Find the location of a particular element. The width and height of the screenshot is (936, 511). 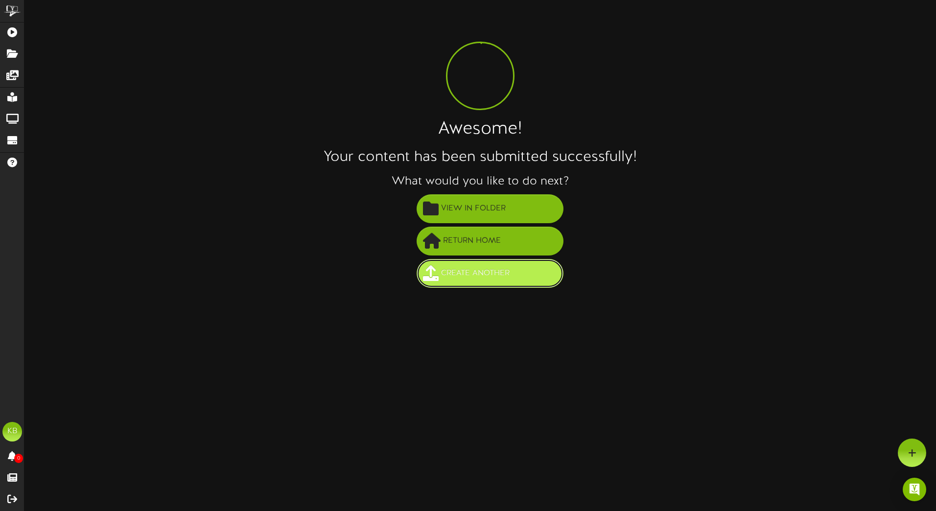

h2: Your content has been submitted successfully! is located at coordinates (480, 157).